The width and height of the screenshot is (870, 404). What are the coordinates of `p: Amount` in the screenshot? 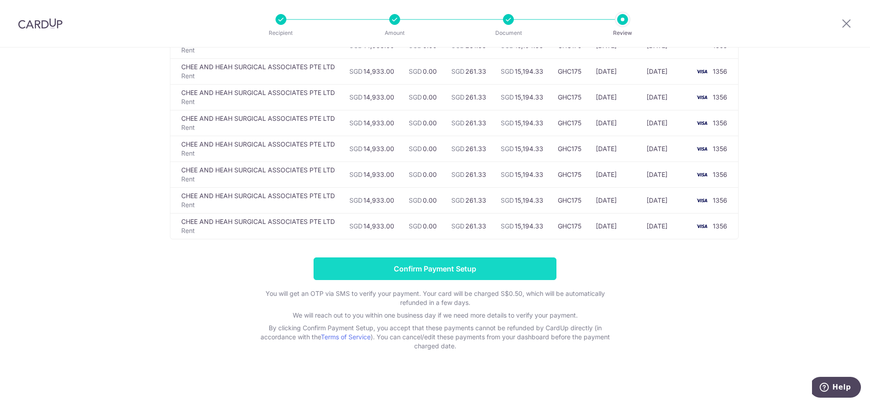 It's located at (394, 33).